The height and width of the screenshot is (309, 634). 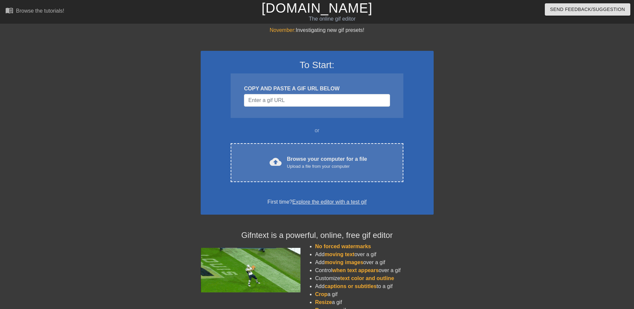 What do you see at coordinates (275, 162) in the screenshot?
I see `span: cloud_upload` at bounding box center [275, 162].